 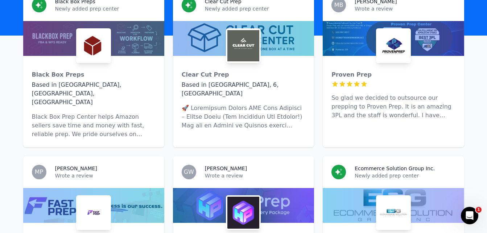 I want to click on button: Search for help, so click(x=73, y=127).